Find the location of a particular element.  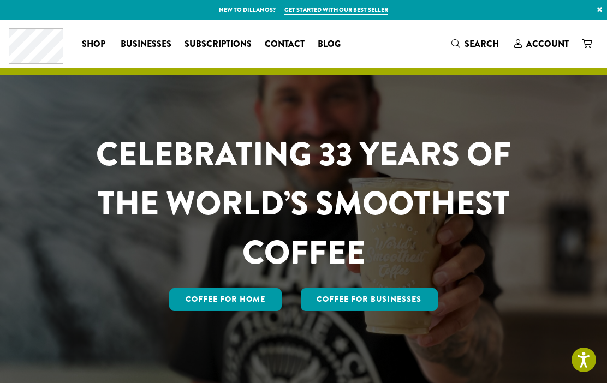

span: Subscriptions is located at coordinates (218, 44).